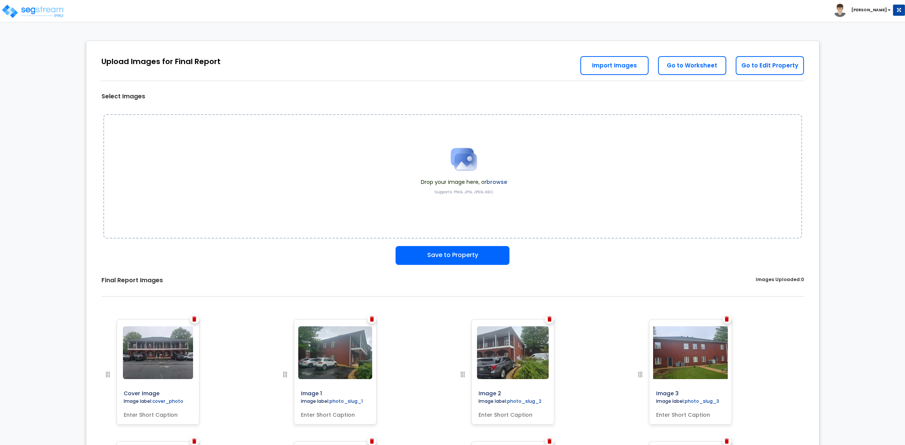 This screenshot has width=905, height=445. Describe the element at coordinates (464, 159) in the screenshot. I see `img: Upload Icon` at that location.